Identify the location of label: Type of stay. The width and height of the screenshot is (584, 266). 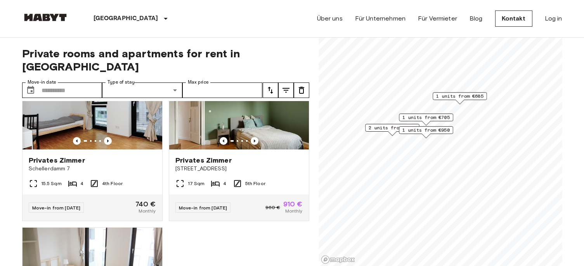
(121, 82).